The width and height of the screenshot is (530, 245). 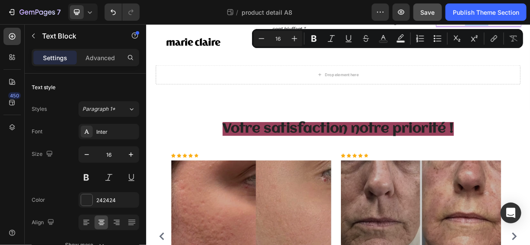 What do you see at coordinates (260, 142) in the screenshot?
I see `span: Votre satisfaction notre priorité !` at bounding box center [260, 142].